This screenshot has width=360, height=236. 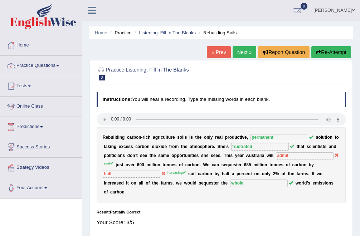 What do you see at coordinates (41, 106) in the screenshot?
I see `a: Online Class` at bounding box center [41, 106].